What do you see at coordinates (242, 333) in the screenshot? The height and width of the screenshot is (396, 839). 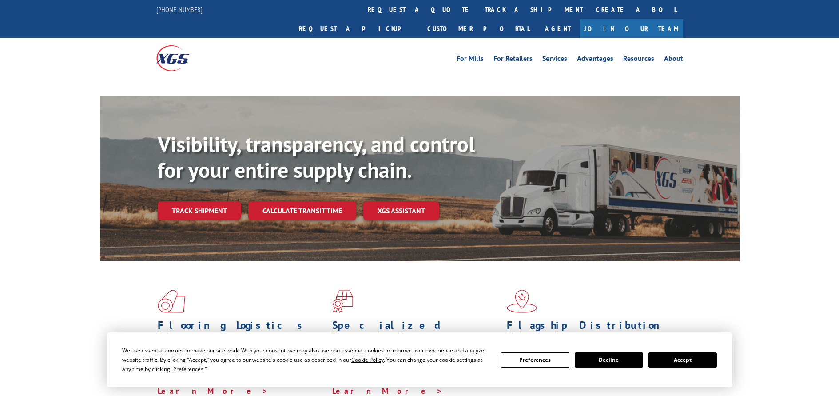 I see `h1: Flooring Logistics Solutions` at bounding box center [242, 333].